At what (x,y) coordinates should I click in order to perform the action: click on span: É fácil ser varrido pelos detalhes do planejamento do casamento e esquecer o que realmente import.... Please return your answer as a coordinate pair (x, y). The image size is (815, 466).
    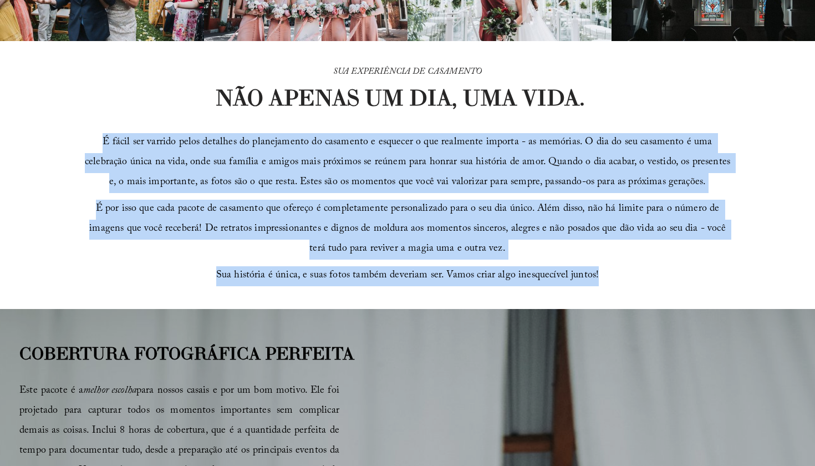
    Looking at the image, I should click on (409, 162).